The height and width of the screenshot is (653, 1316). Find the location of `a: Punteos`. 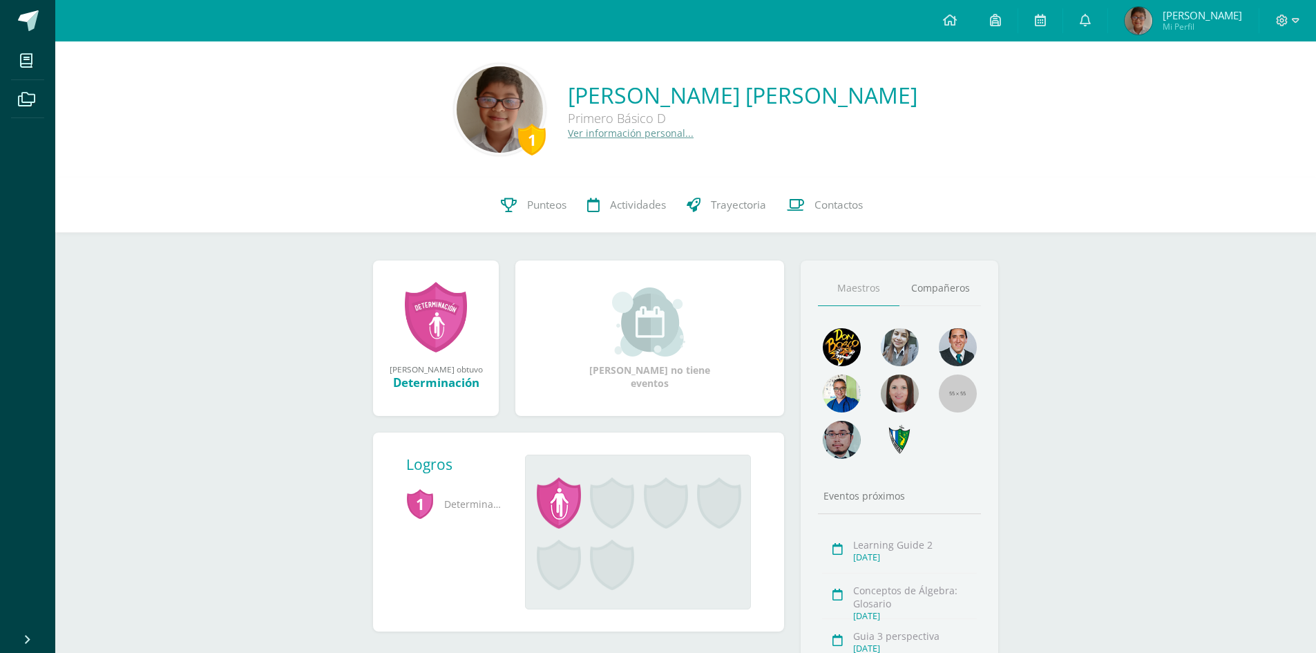

a: Punteos is located at coordinates (533, 205).